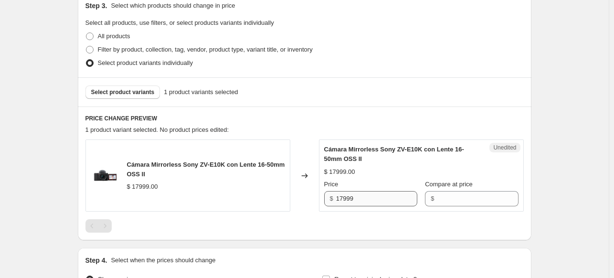 The width and height of the screenshot is (614, 278). Describe the element at coordinates (123, 92) in the screenshot. I see `span: Select product variants` at that location.